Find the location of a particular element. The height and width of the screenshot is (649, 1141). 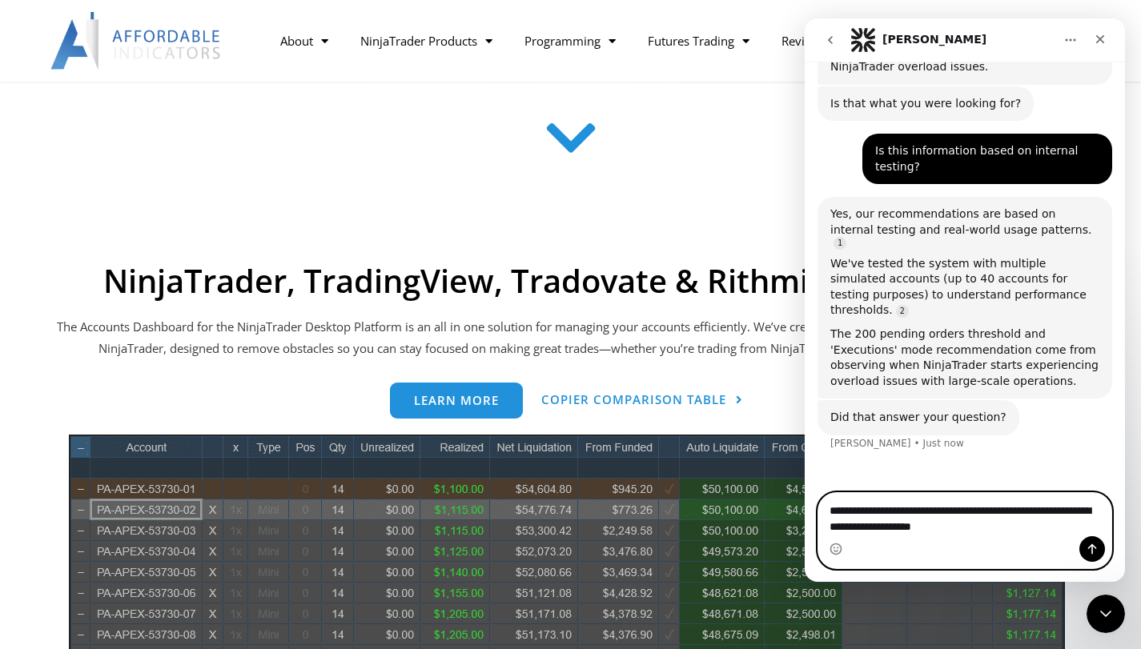

div: Yes, our recommendations are based on internal testing and real-world usage patterns. is located at coordinates (160, 208).